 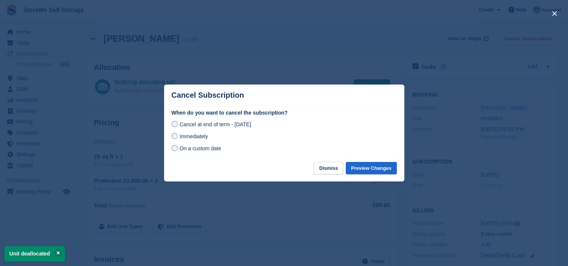 What do you see at coordinates (193, 136) in the screenshot?
I see `span: Immediately` at bounding box center [193, 136].